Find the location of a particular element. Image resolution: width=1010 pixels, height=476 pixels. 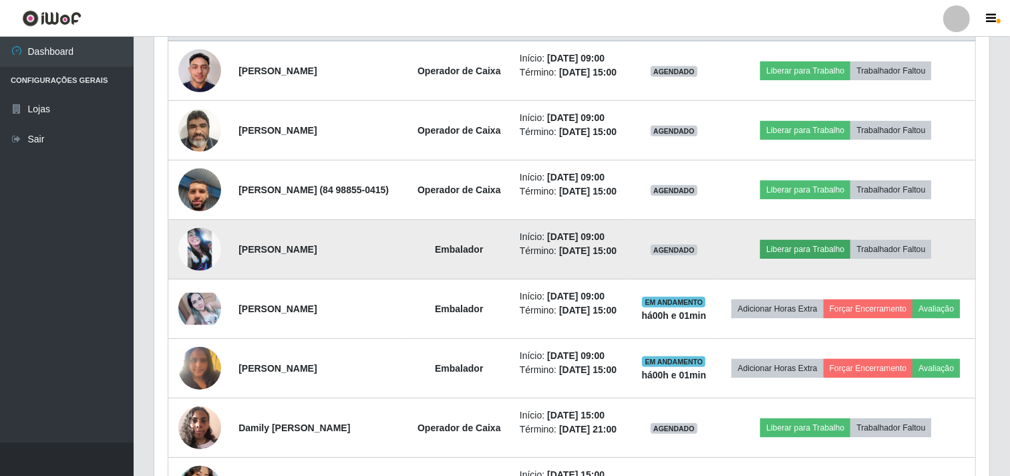

img: 1667492486696.jpeg is located at coordinates (200, 427).